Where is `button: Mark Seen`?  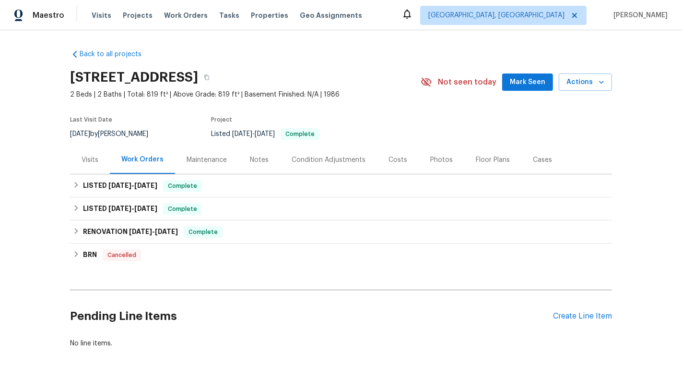 button: Mark Seen is located at coordinates (528, 82).